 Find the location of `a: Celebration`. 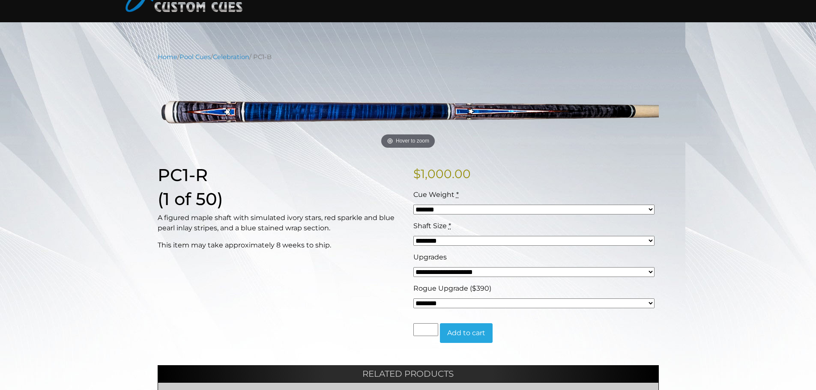

a: Celebration is located at coordinates (231, 57).